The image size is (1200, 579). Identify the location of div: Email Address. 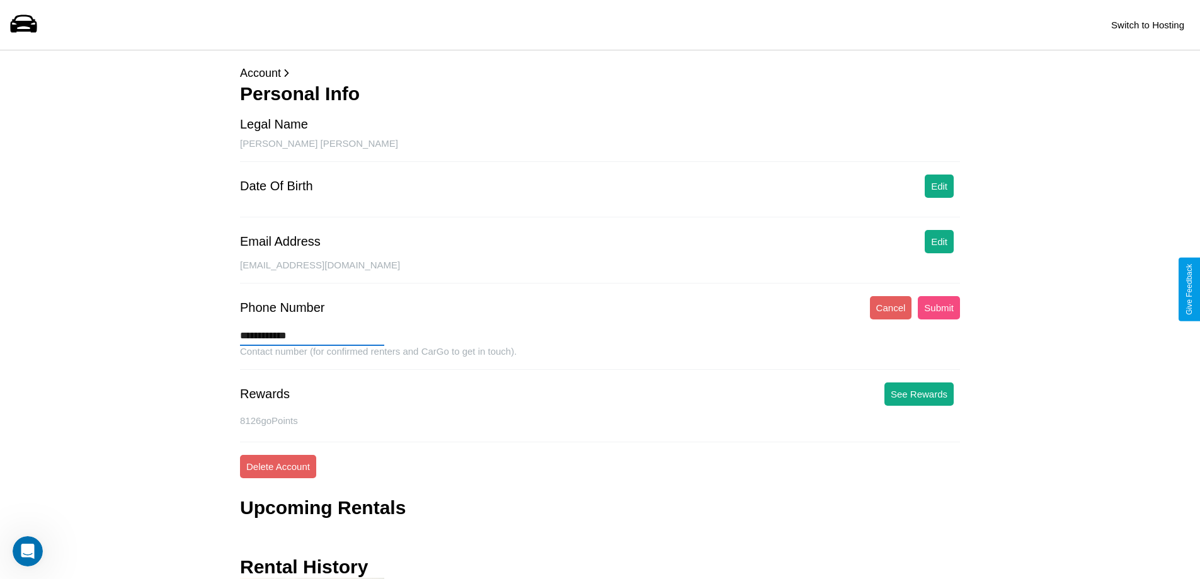
(280, 241).